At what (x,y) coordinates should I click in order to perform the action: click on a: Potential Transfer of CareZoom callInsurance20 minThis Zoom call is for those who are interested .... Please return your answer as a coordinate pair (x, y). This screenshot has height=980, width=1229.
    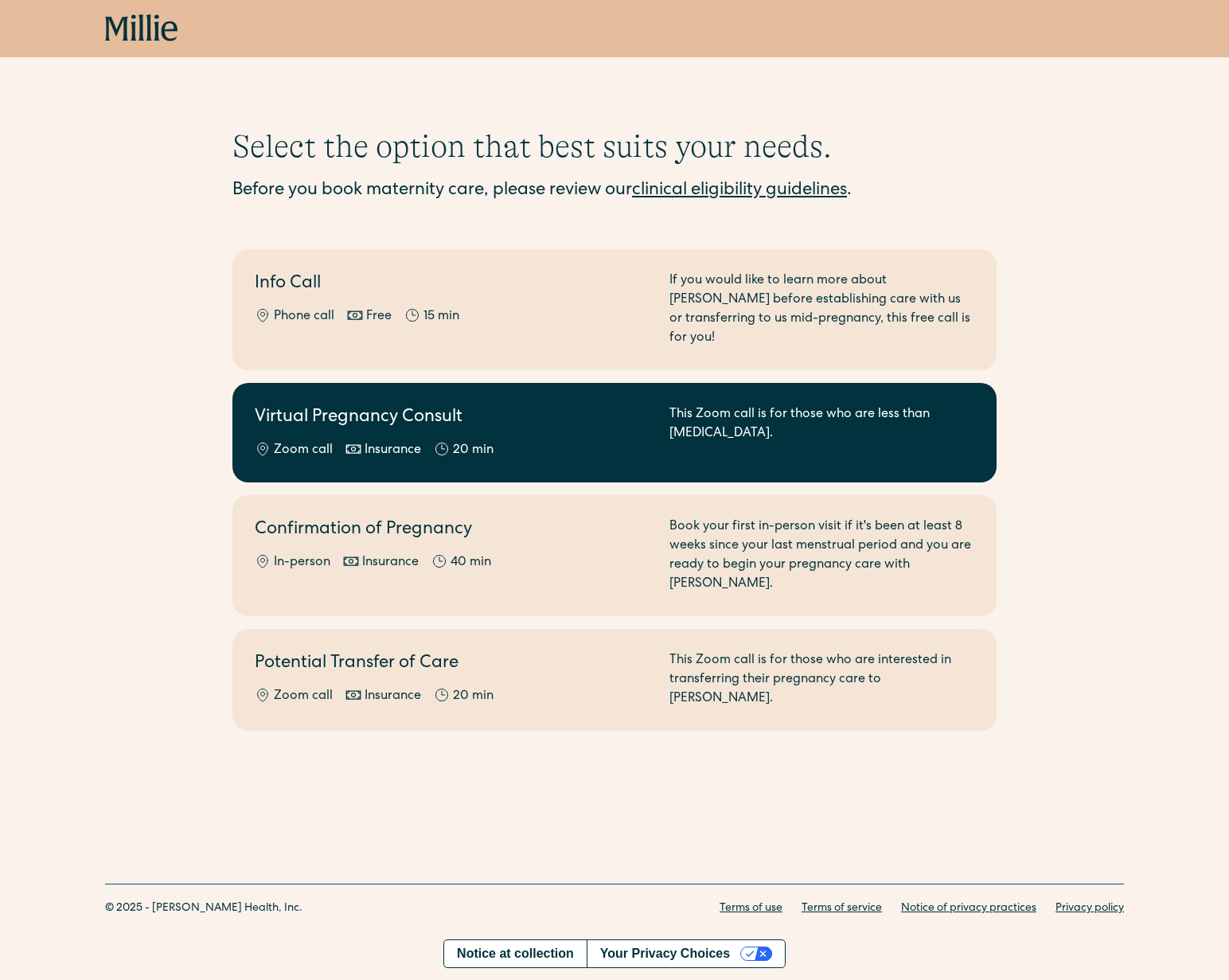
    Looking at the image, I should click on (614, 680).